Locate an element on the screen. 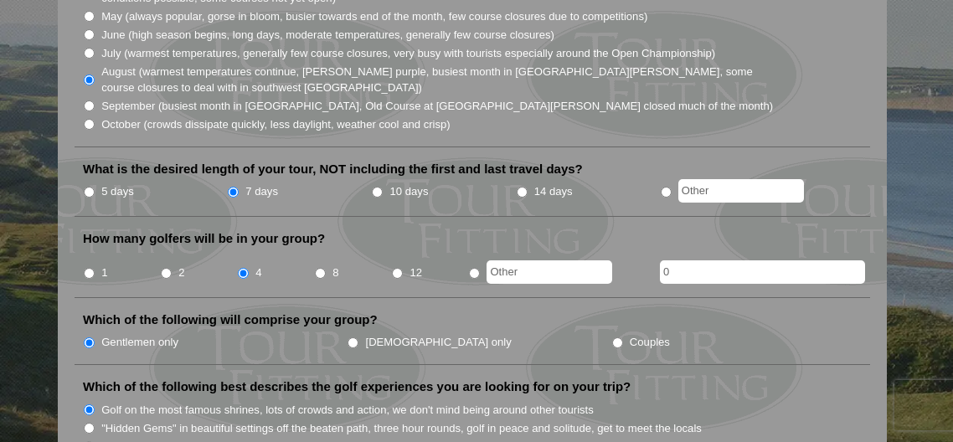 This screenshot has height=442, width=953. label: Which of the following best describes the golf experiences you are looking for on your trip? is located at coordinates (357, 387).